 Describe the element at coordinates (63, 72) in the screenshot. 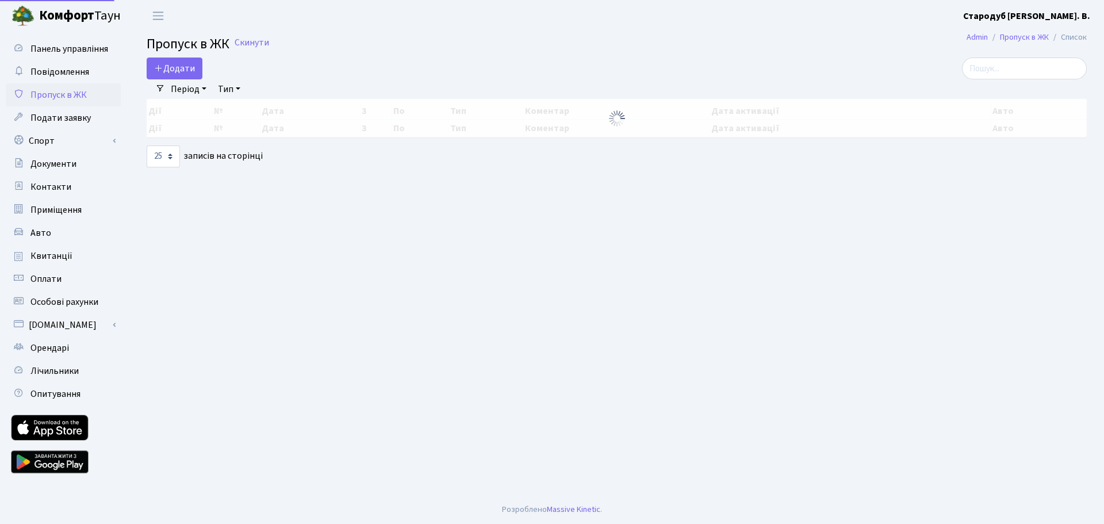

I see `a: Повідомлення` at that location.